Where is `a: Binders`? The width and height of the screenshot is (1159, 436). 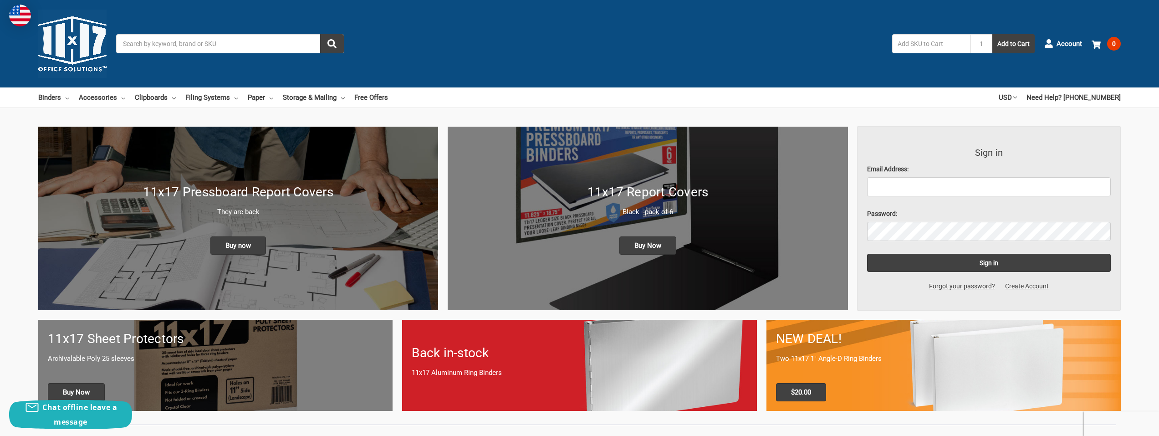 a: Binders is located at coordinates (54, 97).